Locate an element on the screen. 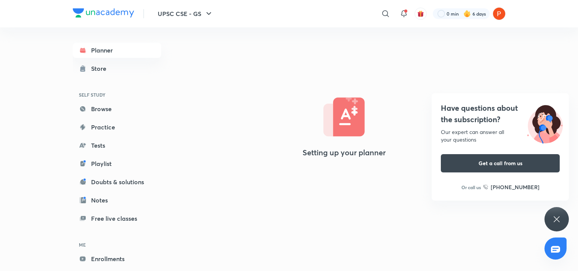 The height and width of the screenshot is (271, 578). a: Enrollments is located at coordinates (117, 259).